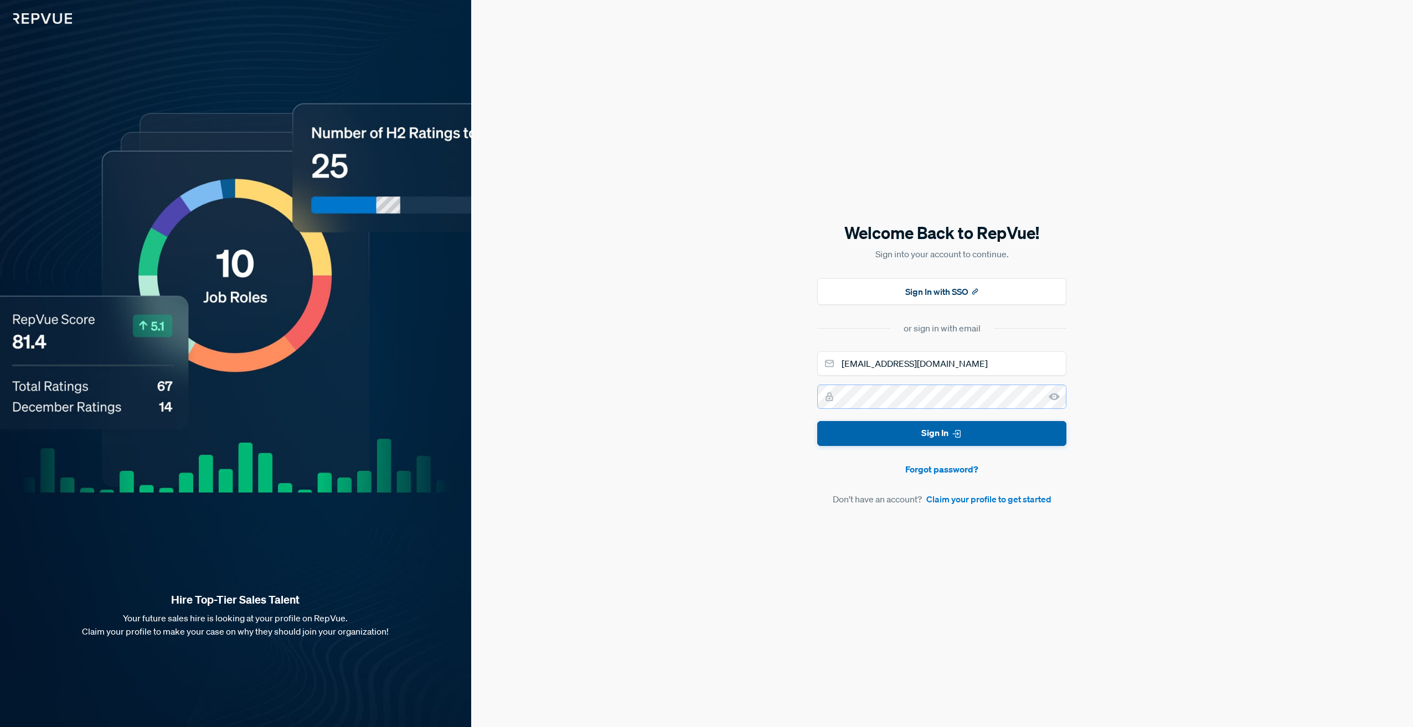 This screenshot has width=1413, height=727. Describe the element at coordinates (942, 292) in the screenshot. I see `button: Sign In with SSO` at that location.